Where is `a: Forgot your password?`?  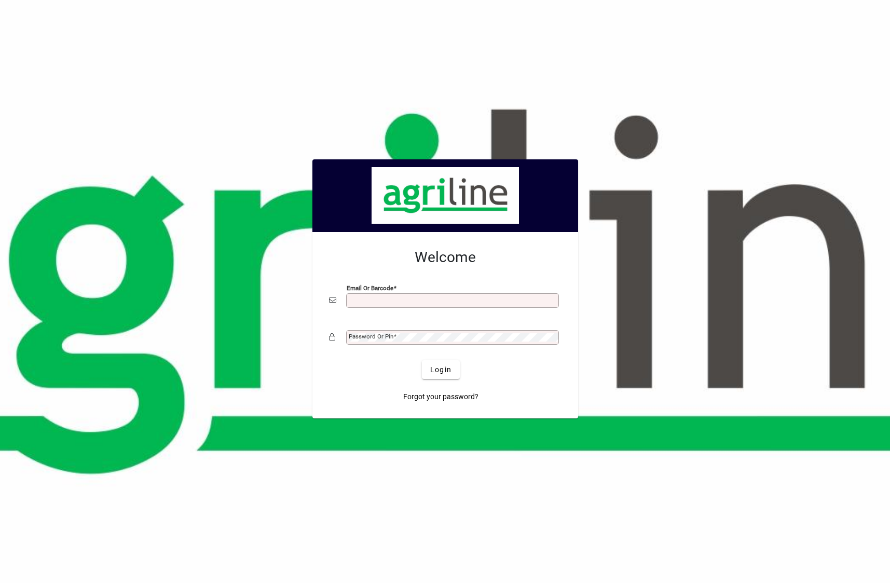
a: Forgot your password? is located at coordinates (441, 397).